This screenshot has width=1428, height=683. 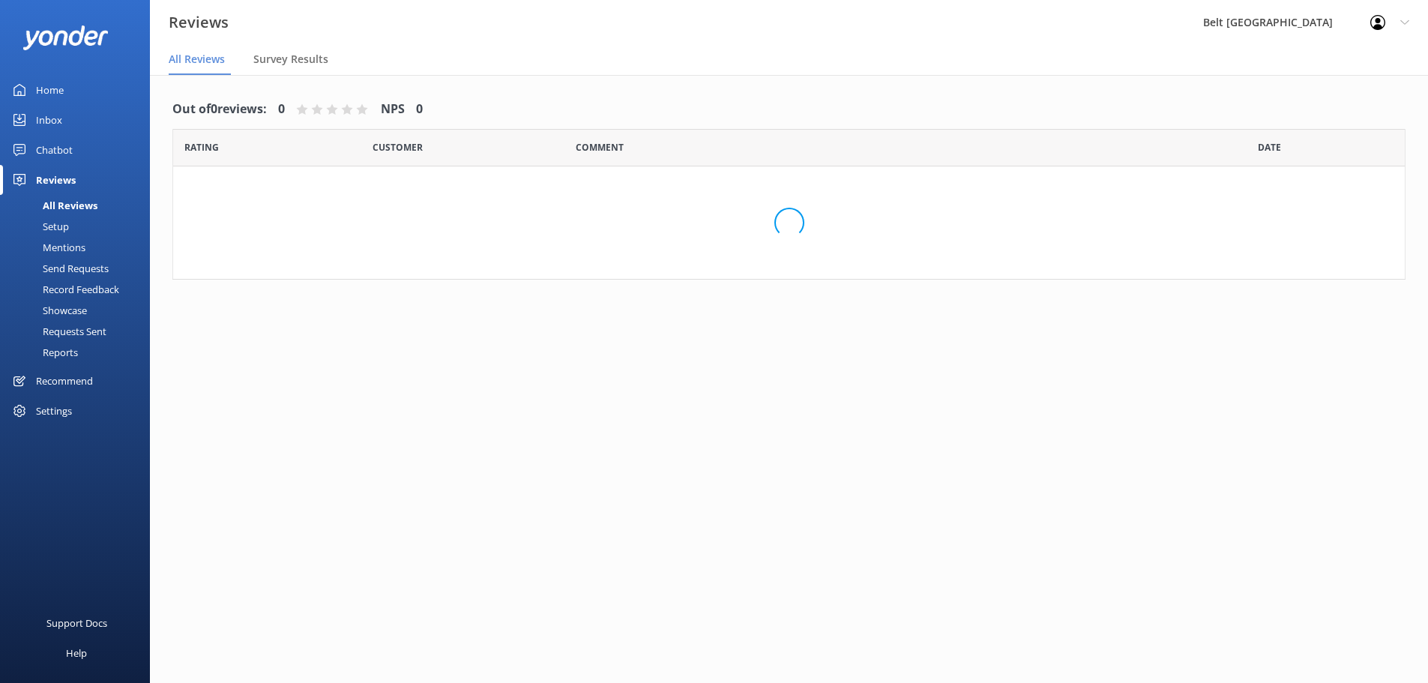 I want to click on a: Setup, so click(x=79, y=226).